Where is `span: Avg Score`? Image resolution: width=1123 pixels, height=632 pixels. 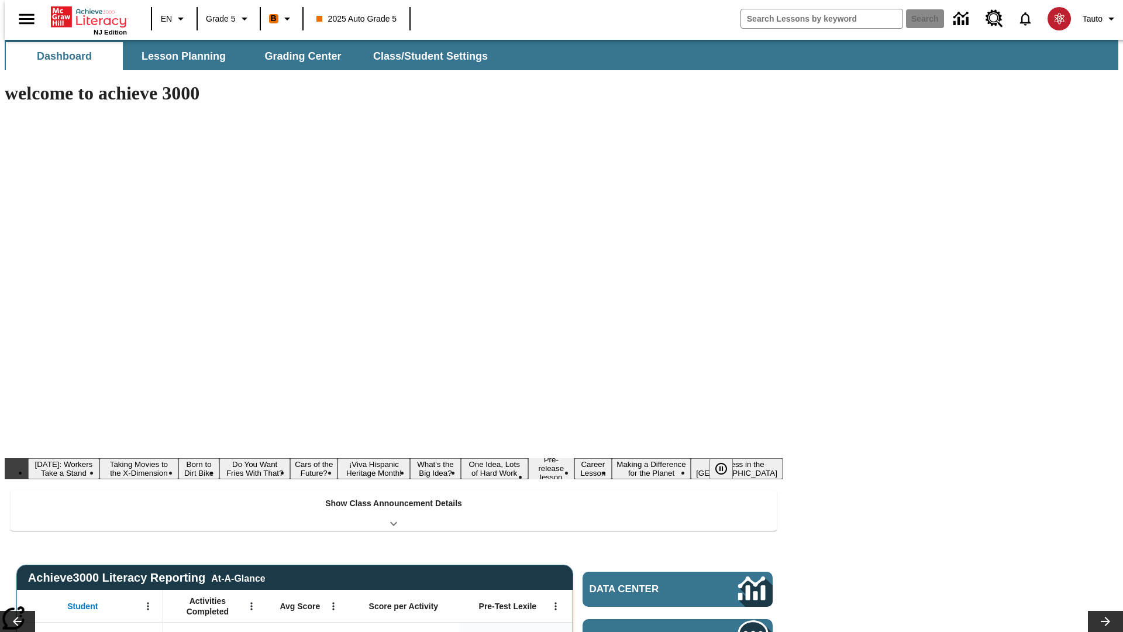
span: Avg Score is located at coordinates (300, 606).